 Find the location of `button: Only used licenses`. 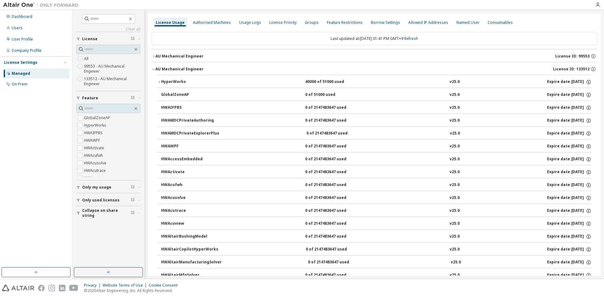

button: Only used licenses is located at coordinates (108, 201).